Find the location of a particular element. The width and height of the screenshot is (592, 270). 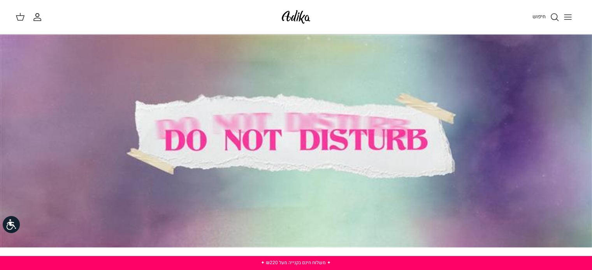

a: Adika IL is located at coordinates (296, 17).